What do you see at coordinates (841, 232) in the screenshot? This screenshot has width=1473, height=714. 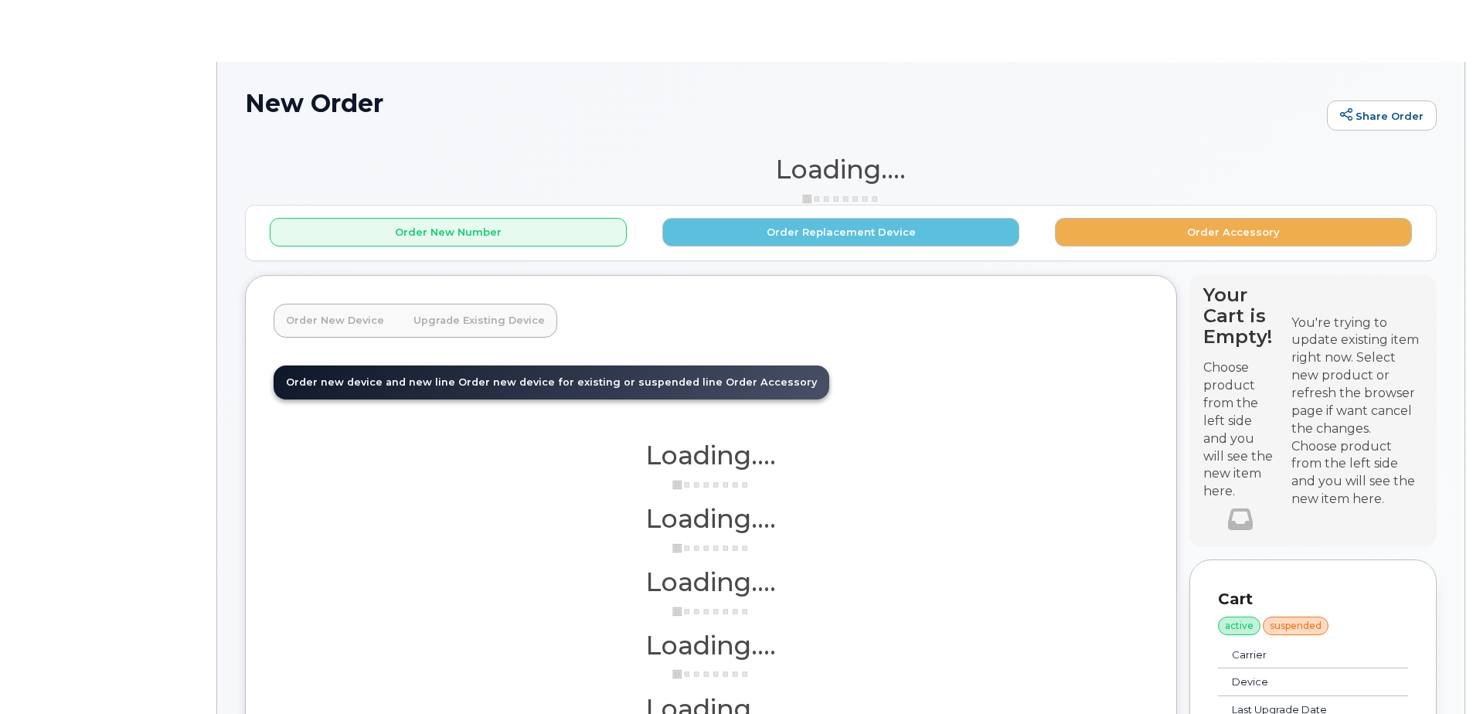 I see `button: Order Replacement Device` at bounding box center [841, 232].